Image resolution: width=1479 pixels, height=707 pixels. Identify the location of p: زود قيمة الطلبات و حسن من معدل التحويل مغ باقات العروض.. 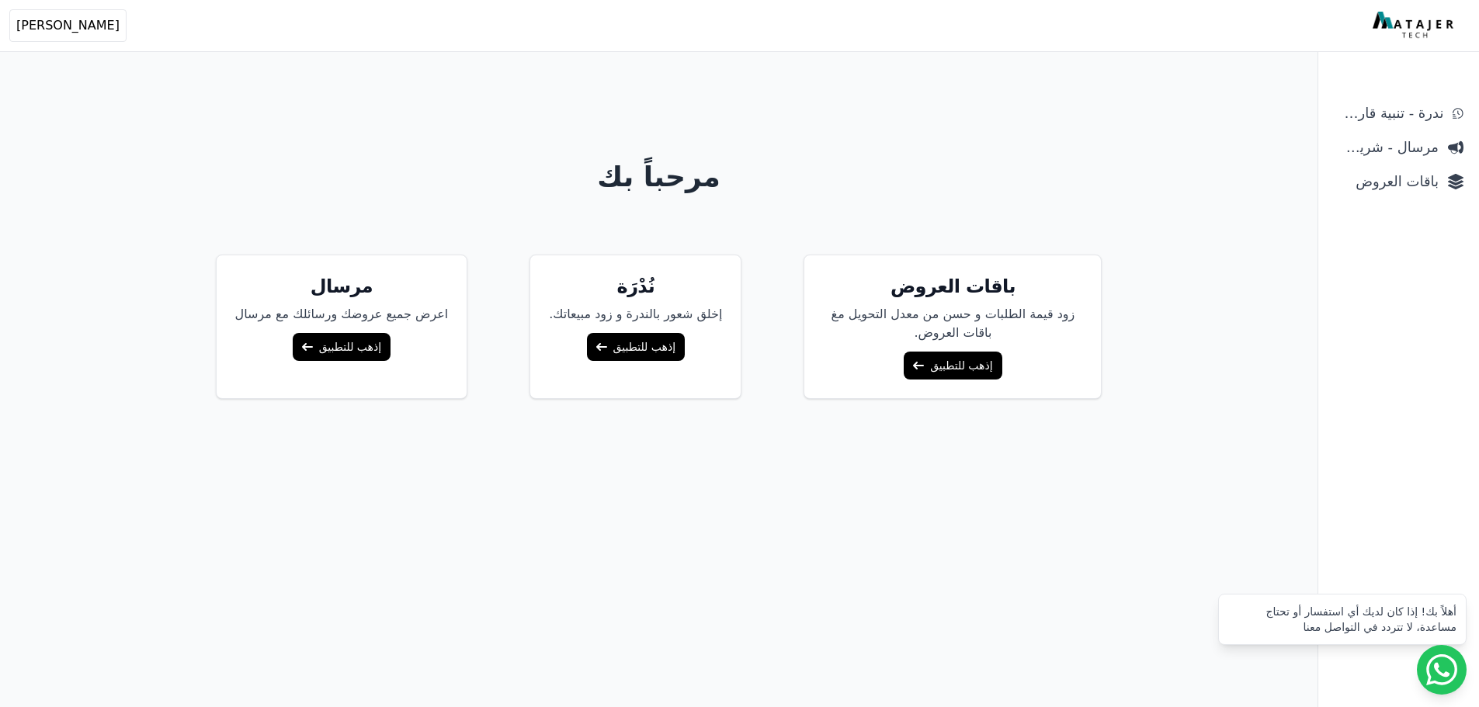
(952, 324).